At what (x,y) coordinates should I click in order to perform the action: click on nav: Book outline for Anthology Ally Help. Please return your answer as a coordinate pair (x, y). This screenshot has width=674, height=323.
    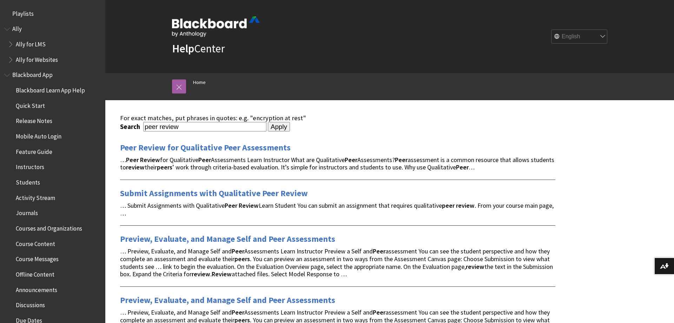
    Looking at the image, I should click on (53, 44).